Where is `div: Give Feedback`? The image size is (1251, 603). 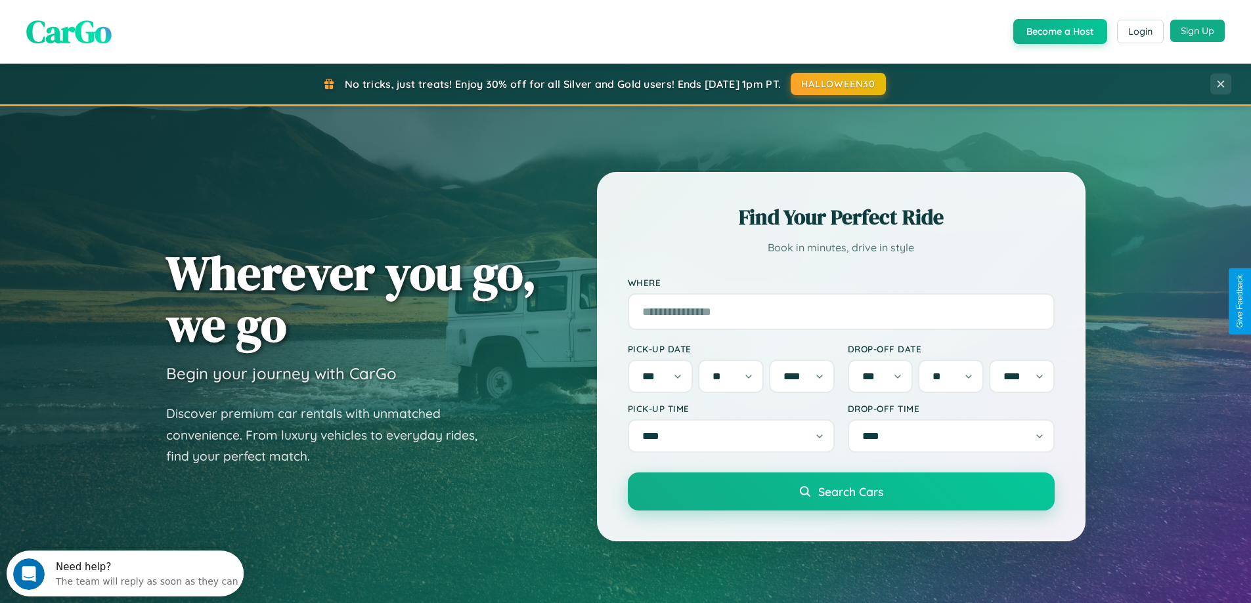 div: Give Feedback is located at coordinates (1239, 301).